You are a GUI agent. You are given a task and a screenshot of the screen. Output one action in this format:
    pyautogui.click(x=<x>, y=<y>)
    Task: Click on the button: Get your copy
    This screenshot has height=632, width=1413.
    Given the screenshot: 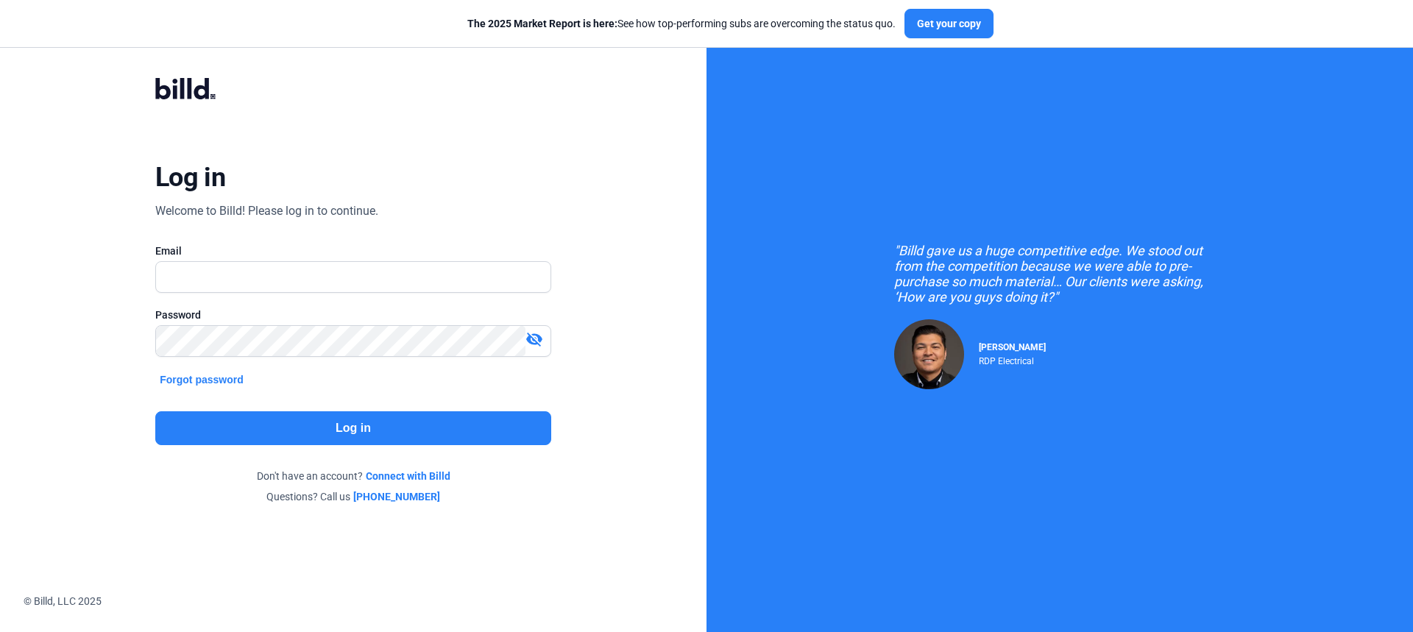 What is the action you would take?
    pyautogui.click(x=949, y=24)
    